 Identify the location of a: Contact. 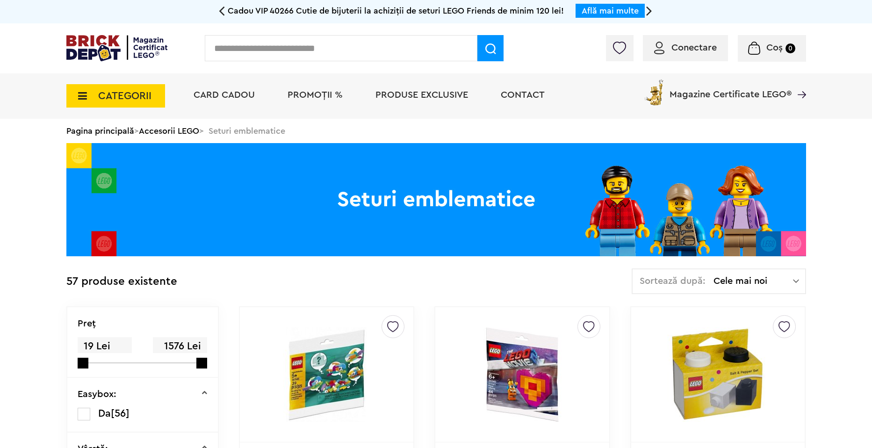
(523, 95).